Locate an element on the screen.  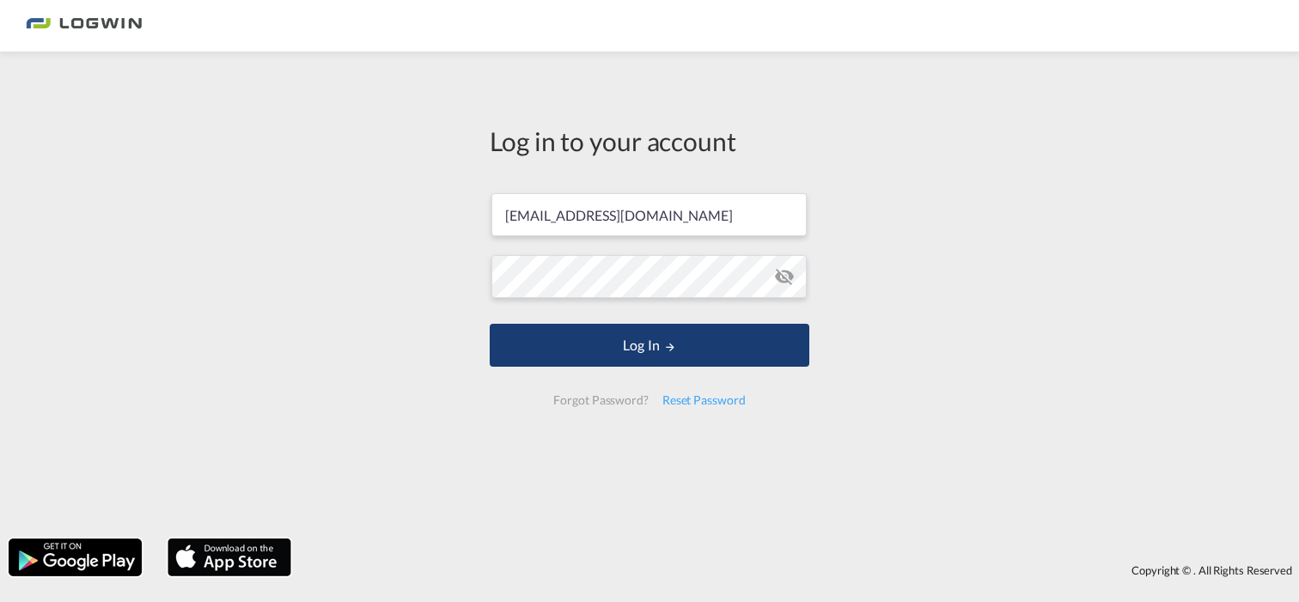
button: LOGIN is located at coordinates (649, 345).